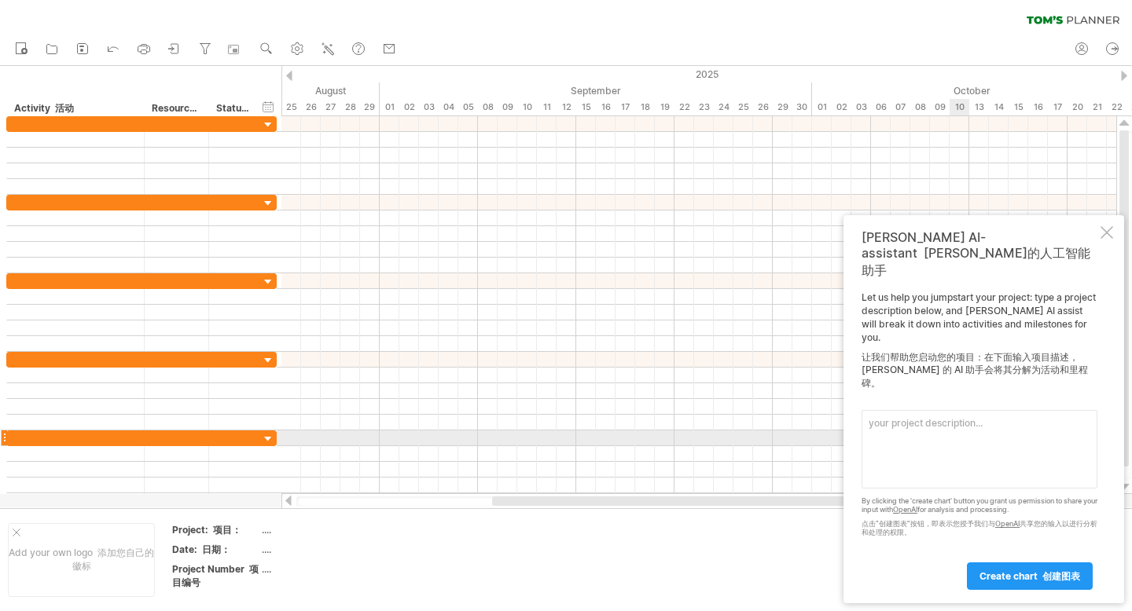  I want to click on div: Wednesday, 10 September 2025, so click(526, 107).